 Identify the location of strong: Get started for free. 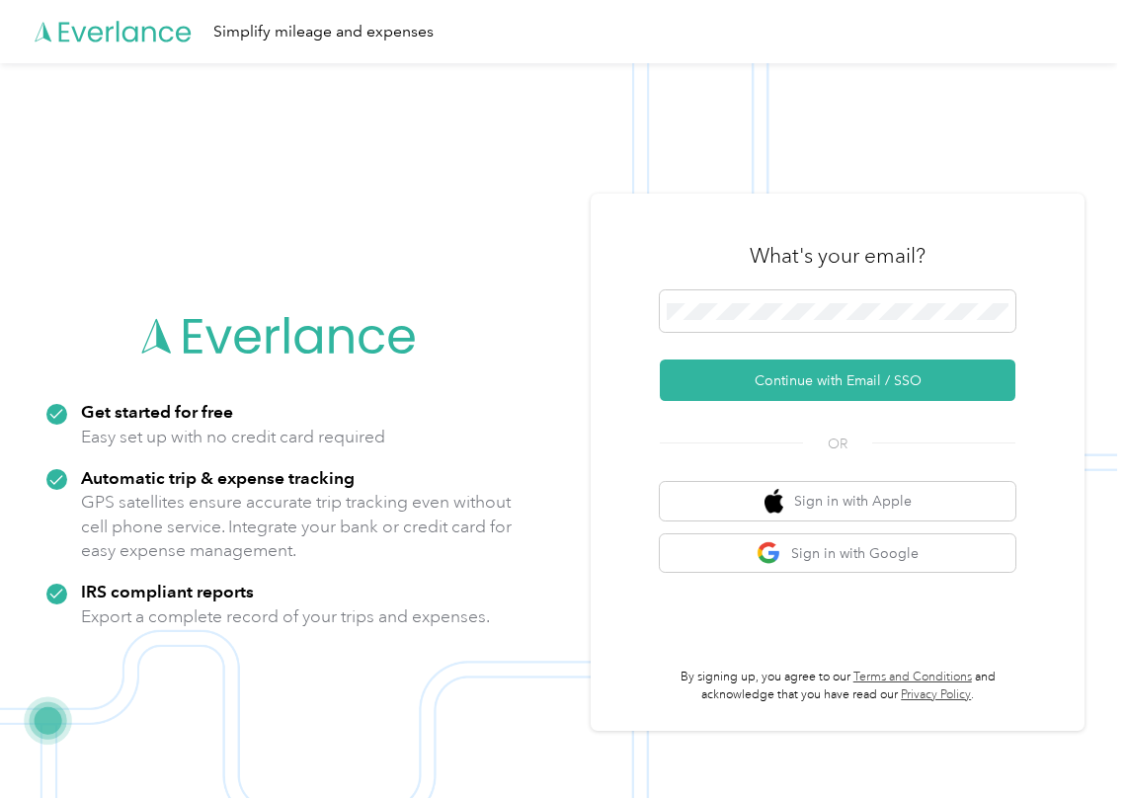
(157, 411).